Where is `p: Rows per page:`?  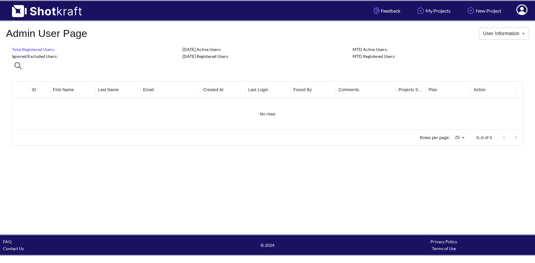 p: Rows per page: is located at coordinates (435, 138).